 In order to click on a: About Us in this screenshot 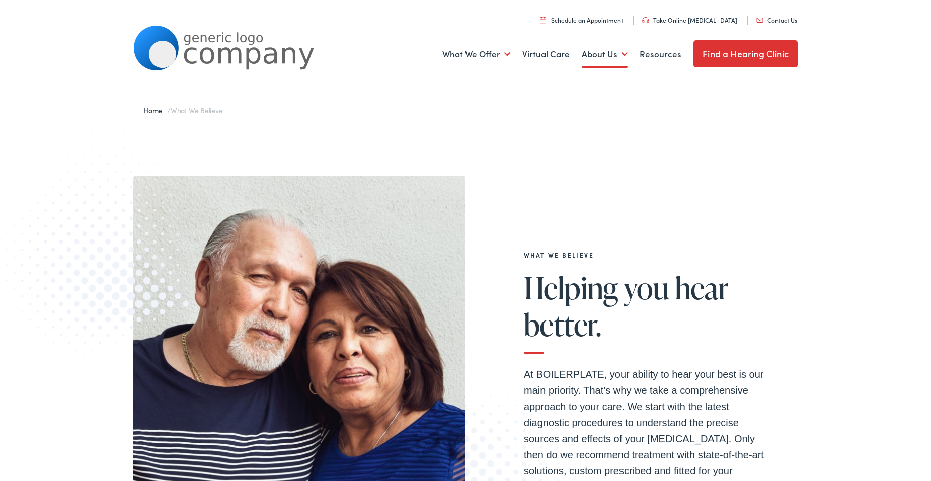, I will do `click(604, 54)`.